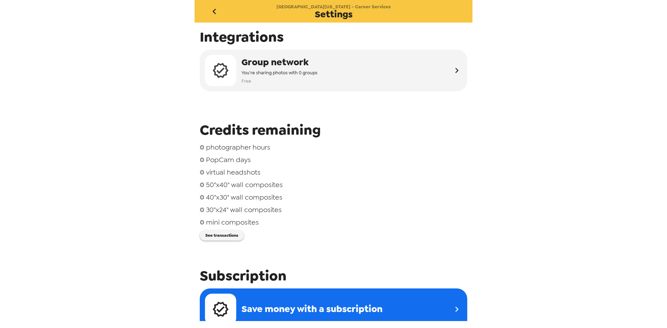 The height and width of the screenshot is (328, 667). What do you see at coordinates (312, 309) in the screenshot?
I see `span: Save money with a subscription` at bounding box center [312, 309].